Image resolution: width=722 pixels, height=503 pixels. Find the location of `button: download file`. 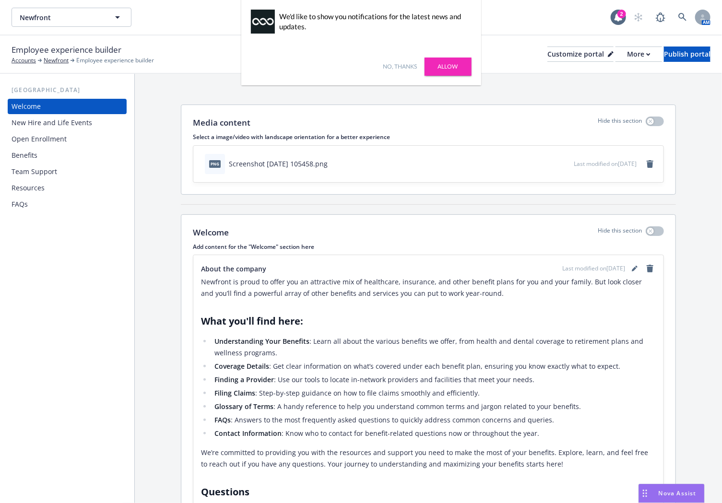

button: download file is located at coordinates (550, 164).